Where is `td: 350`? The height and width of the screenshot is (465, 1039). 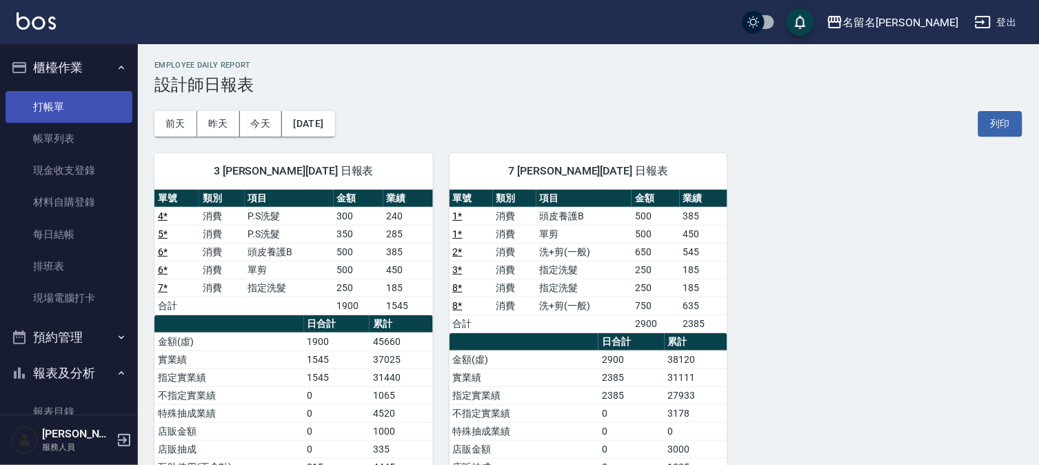
td: 350 is located at coordinates (359, 234).